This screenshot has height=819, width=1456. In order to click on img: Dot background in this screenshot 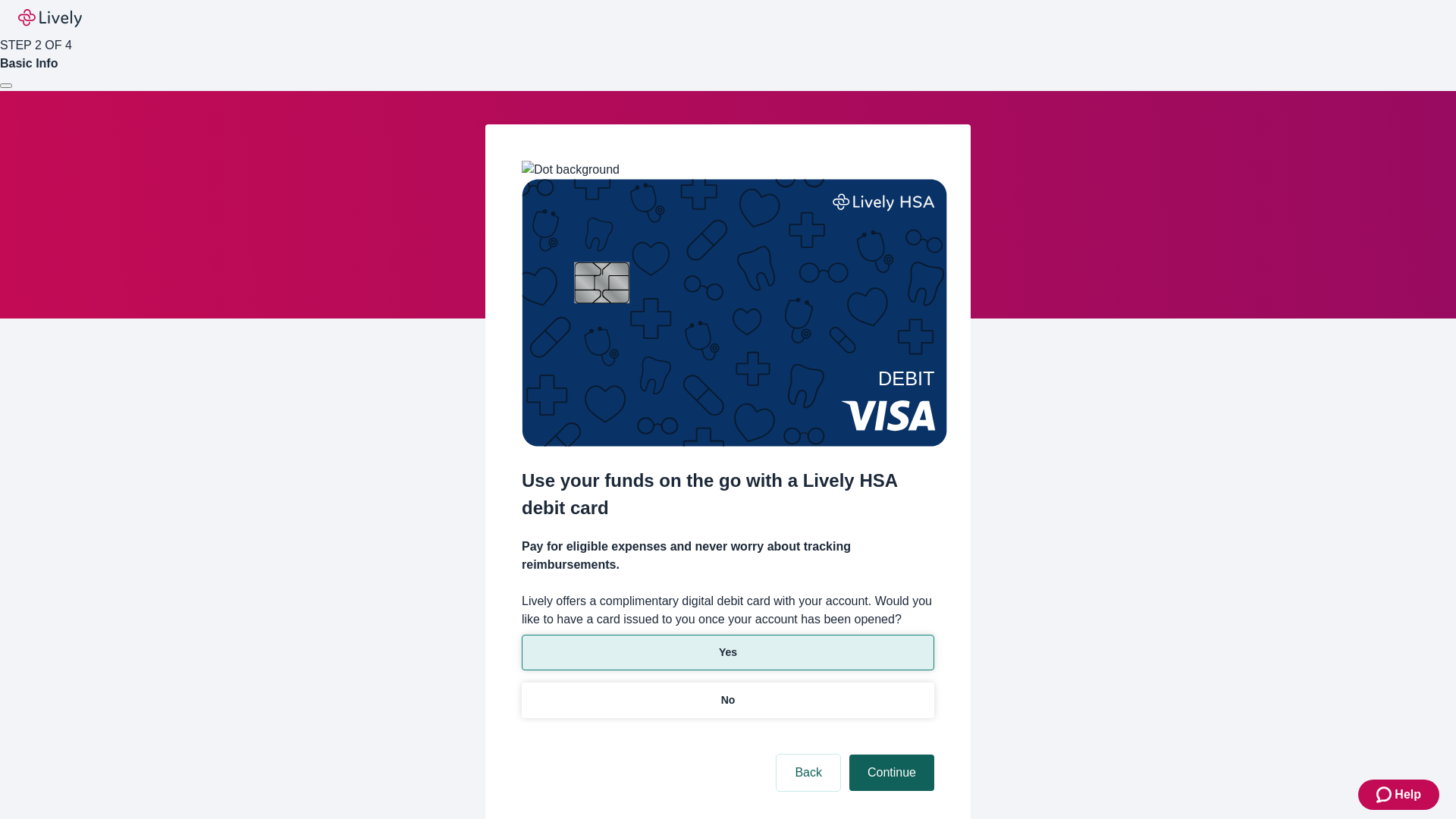, I will do `click(571, 170)`.